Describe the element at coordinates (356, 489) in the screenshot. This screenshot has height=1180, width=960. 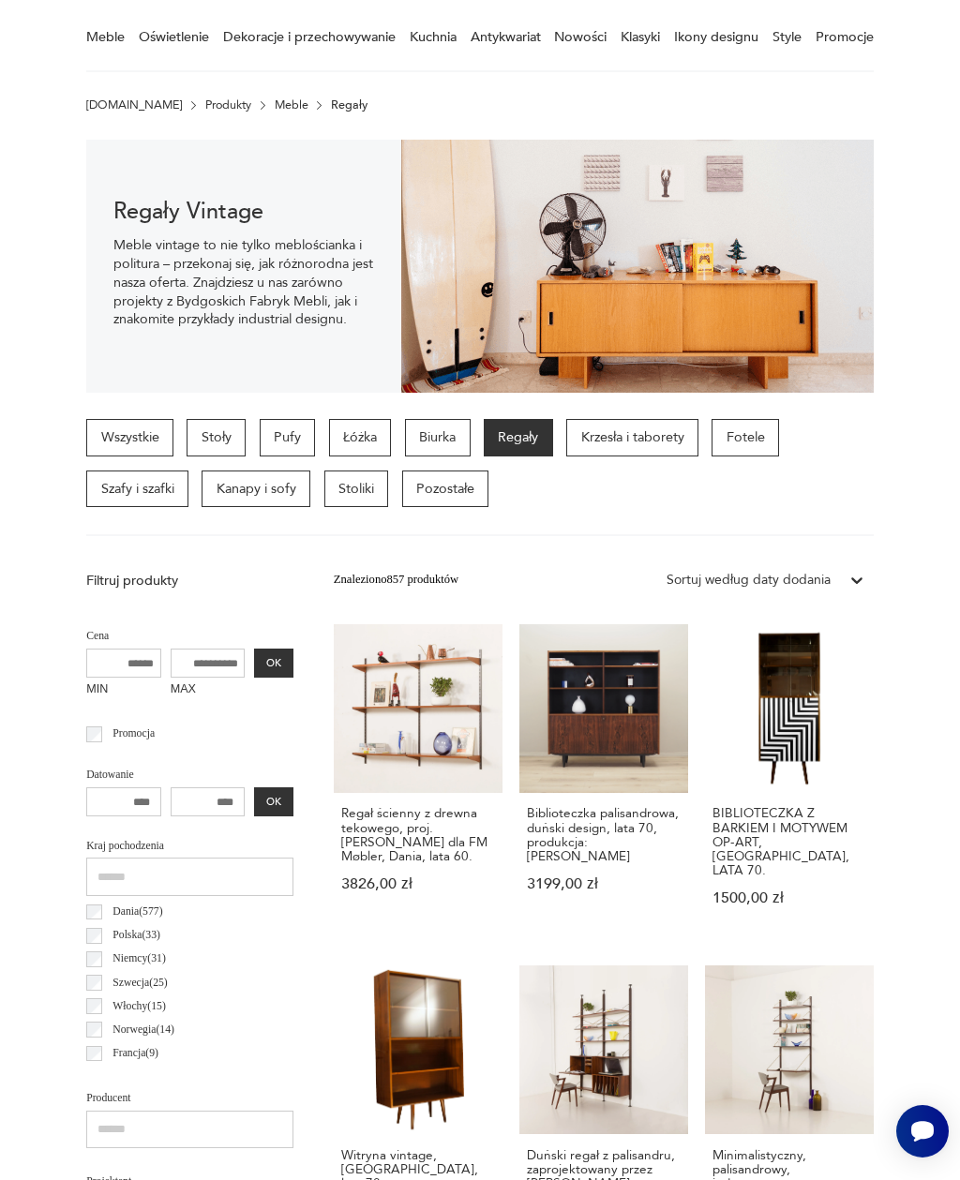
I see `a: Stoliki` at that location.